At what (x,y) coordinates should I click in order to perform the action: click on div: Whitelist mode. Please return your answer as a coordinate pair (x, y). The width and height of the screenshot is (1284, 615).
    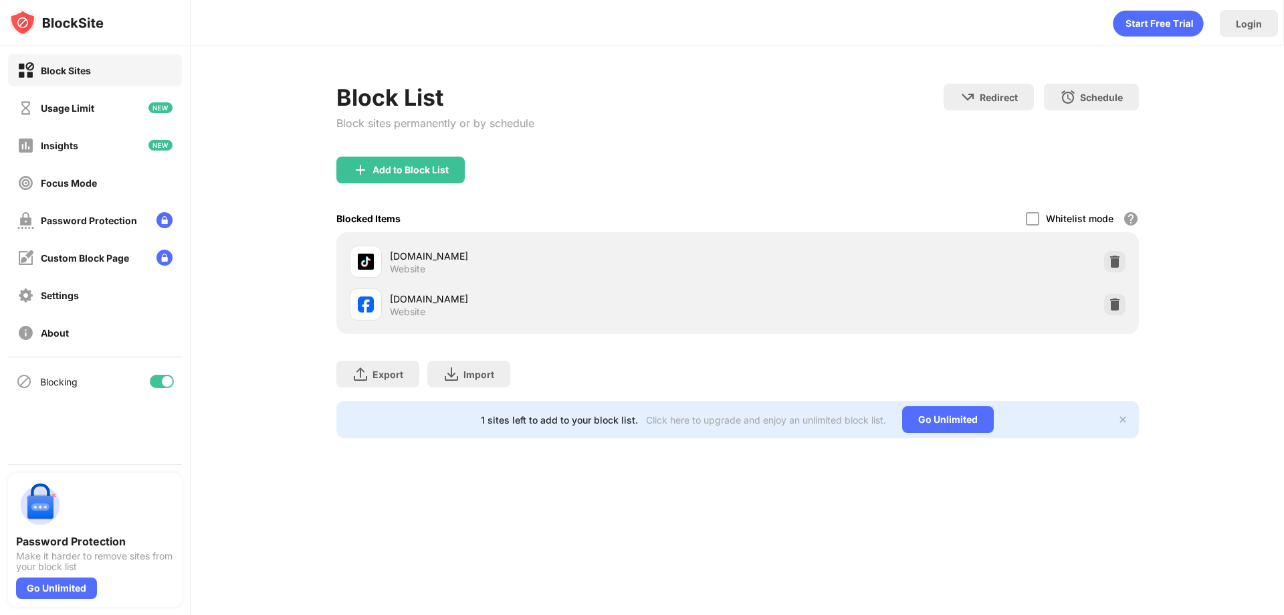
    Looking at the image, I should click on (1080, 218).